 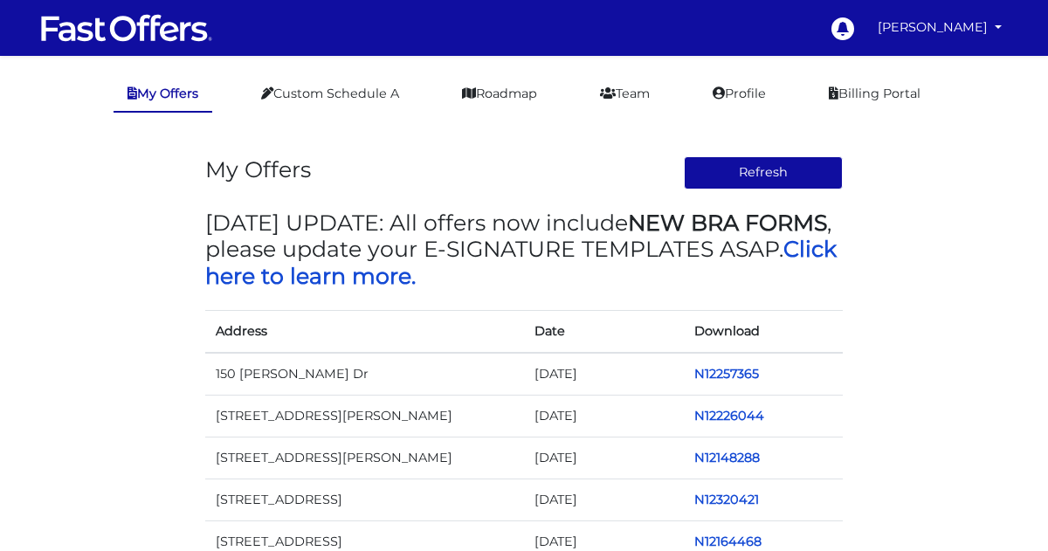 I want to click on a: N12148288, so click(x=727, y=458).